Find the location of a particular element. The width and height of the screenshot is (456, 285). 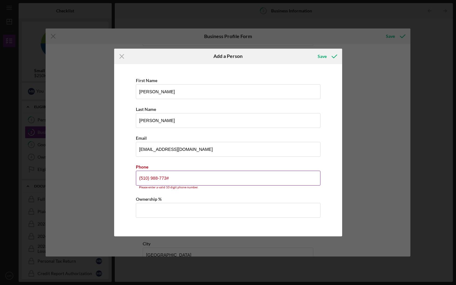

label: Email is located at coordinates (141, 138).